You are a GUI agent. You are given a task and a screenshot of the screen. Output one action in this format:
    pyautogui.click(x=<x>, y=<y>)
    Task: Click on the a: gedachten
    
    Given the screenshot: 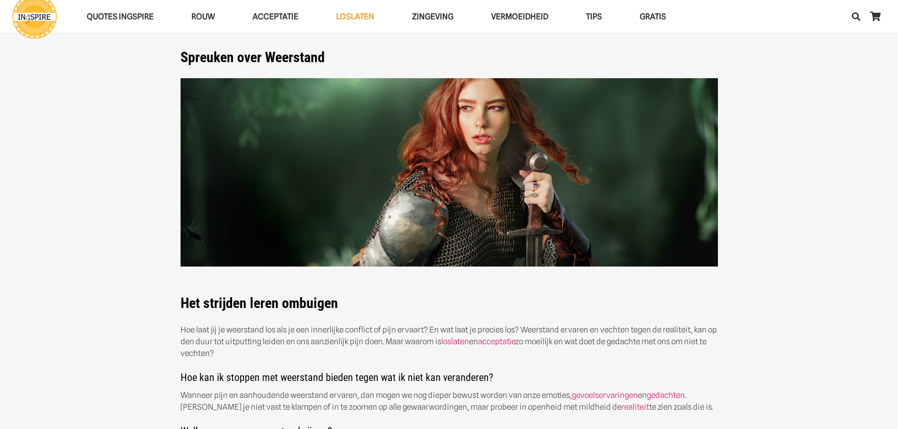 What is the action you would take?
    pyautogui.click(x=666, y=396)
    